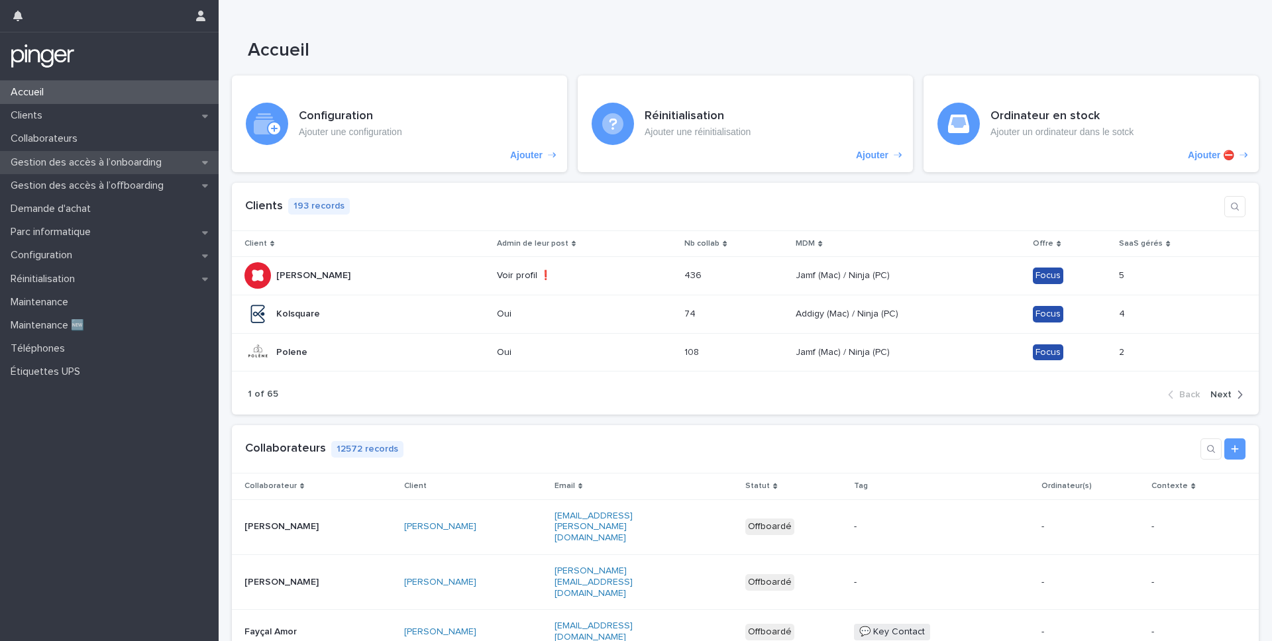 This screenshot has height=641, width=1272. I want to click on h1: Accueil, so click(570, 51).